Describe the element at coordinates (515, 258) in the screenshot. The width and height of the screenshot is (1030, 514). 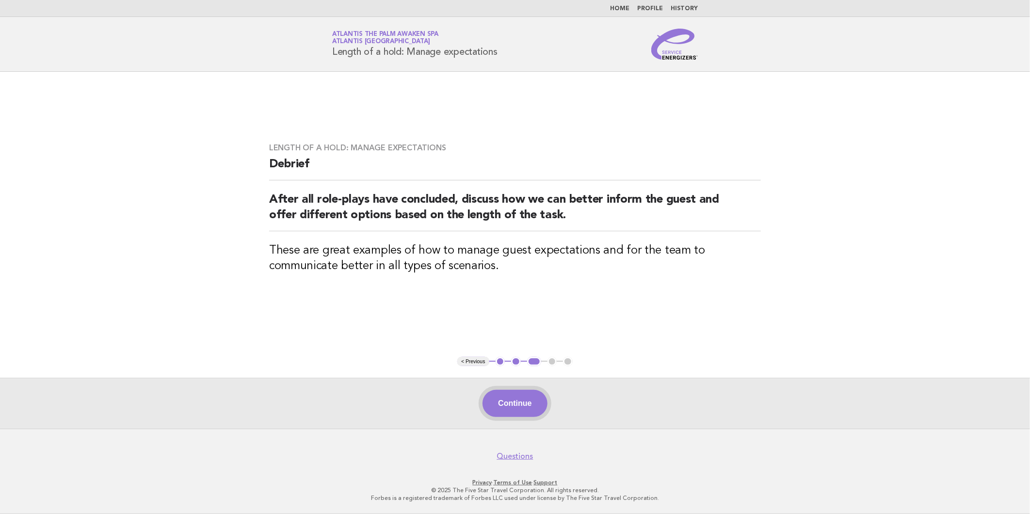
I see `h3: These are great examples of how to manage guest expectations and for the team to communicate bett...` at that location.